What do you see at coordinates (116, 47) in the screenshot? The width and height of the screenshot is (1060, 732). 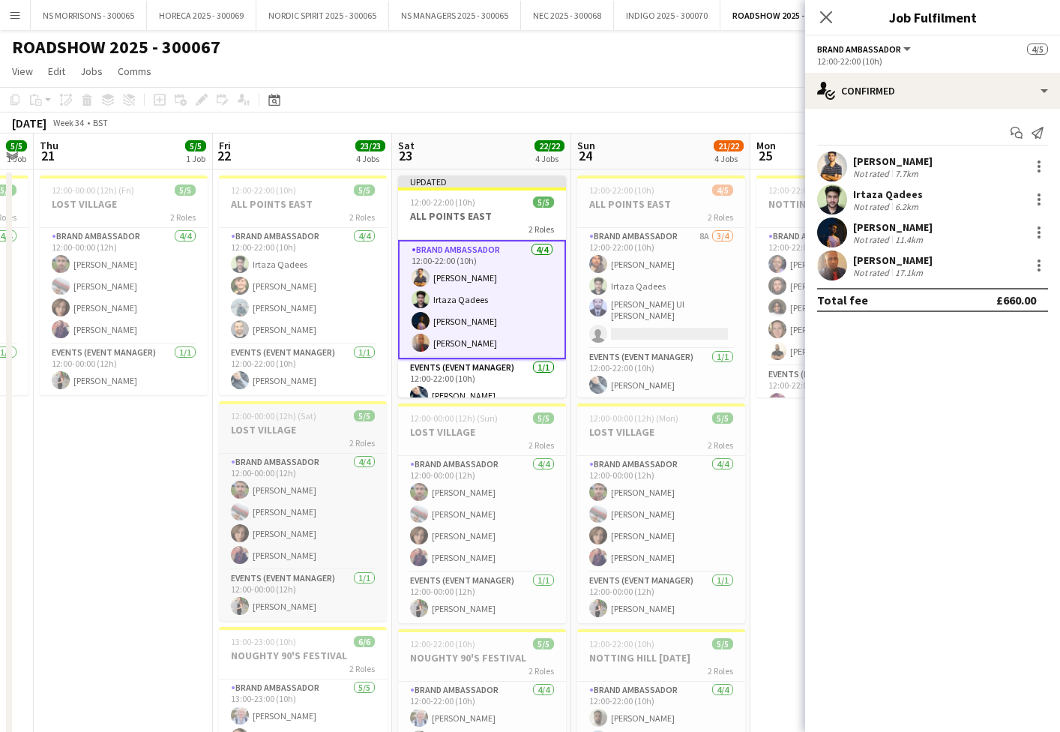 I see `h1: ROADSHOW 2025 - 300067` at bounding box center [116, 47].